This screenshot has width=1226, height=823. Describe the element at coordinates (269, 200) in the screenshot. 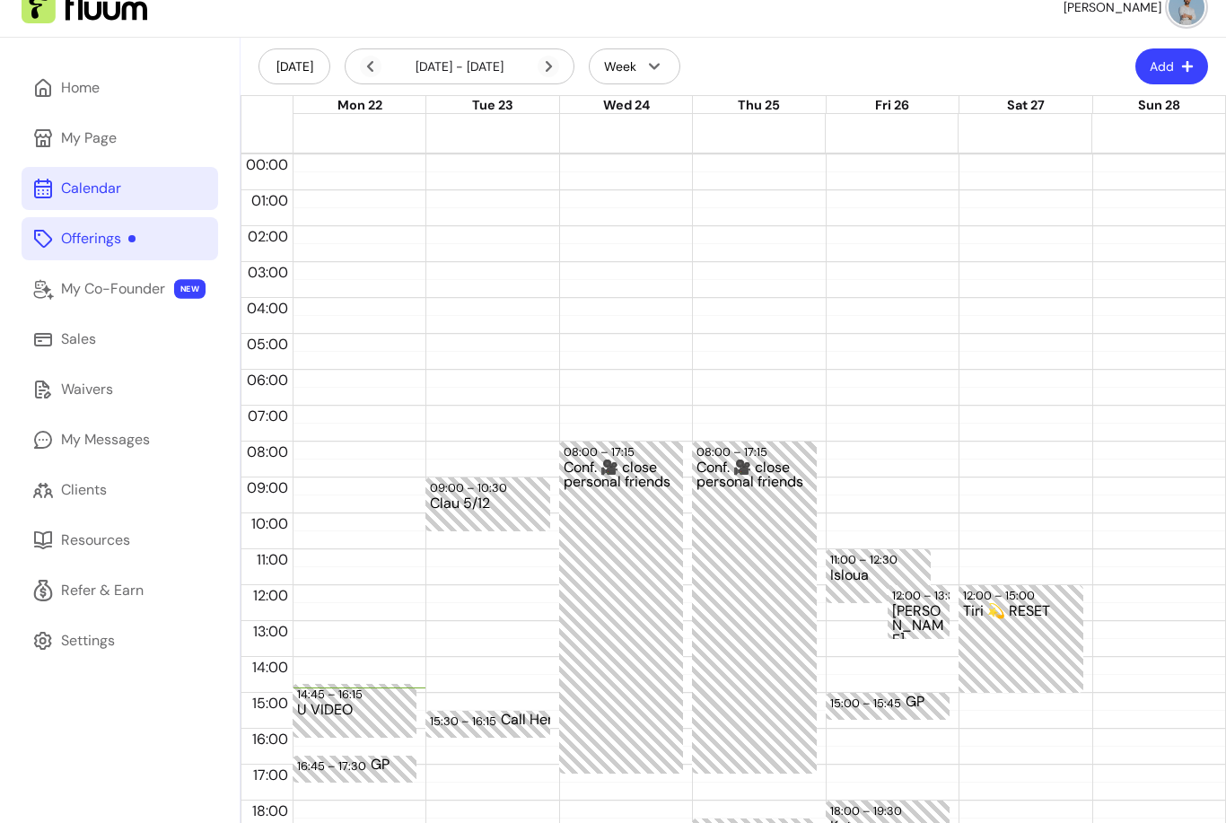

I see `span: 01:00` at that location.